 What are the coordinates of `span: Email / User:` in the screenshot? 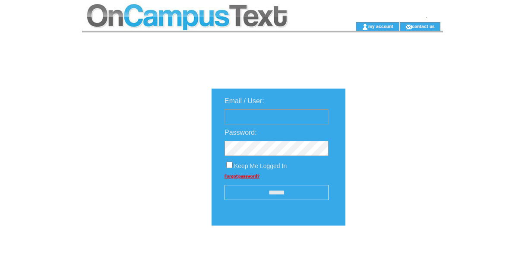 It's located at (244, 101).